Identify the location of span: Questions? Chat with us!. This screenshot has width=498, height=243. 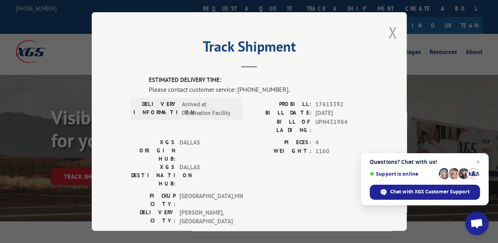
(424, 162).